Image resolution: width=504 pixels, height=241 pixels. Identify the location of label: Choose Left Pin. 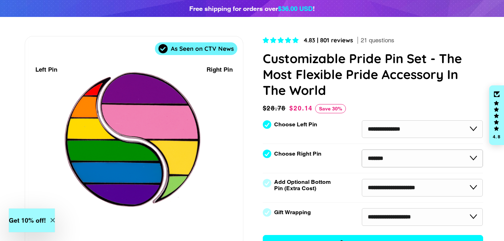
(295, 125).